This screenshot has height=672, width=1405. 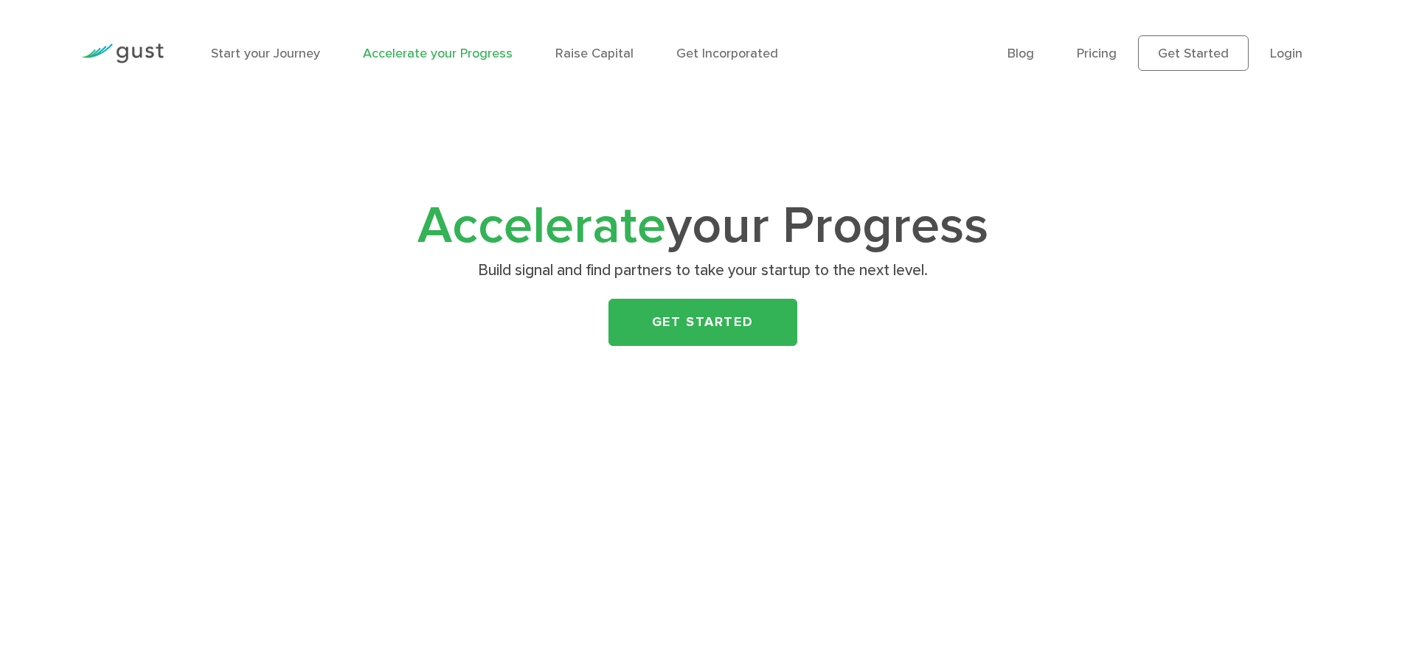 I want to click on span: Accelerate, so click(x=541, y=226).